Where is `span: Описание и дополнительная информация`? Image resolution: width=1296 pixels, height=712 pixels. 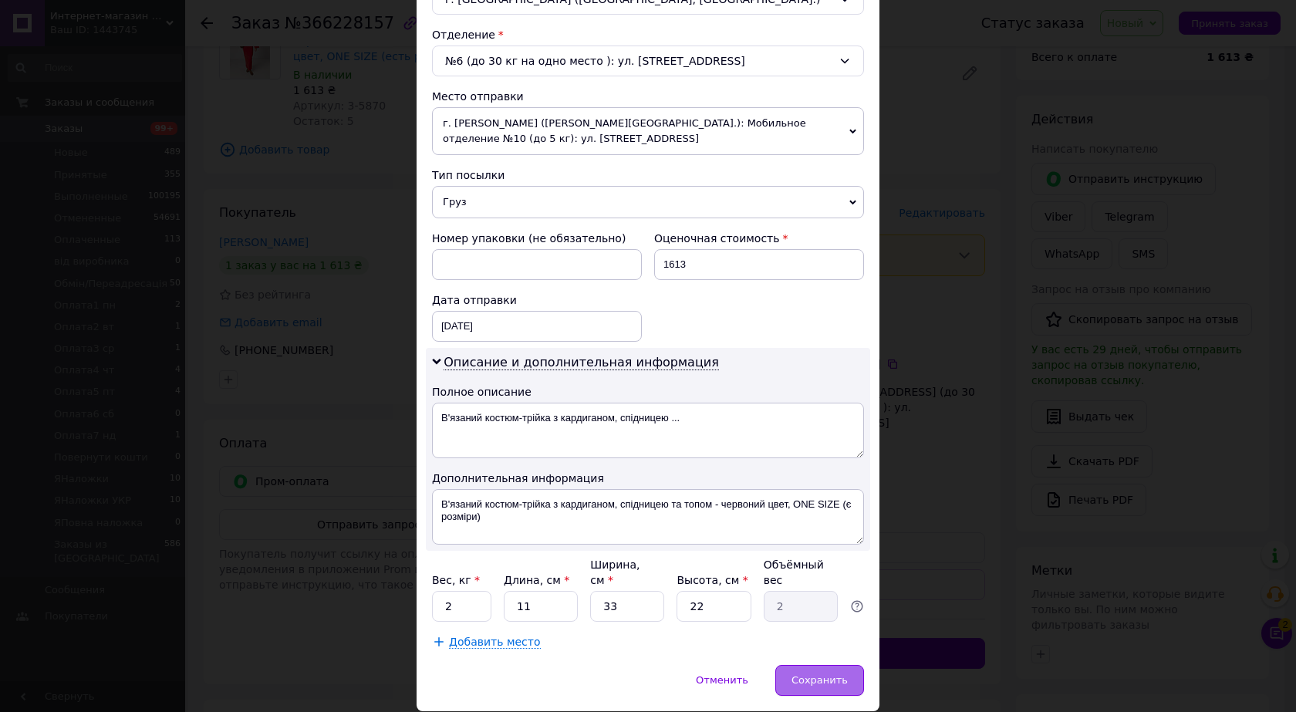
span: Описание и дополнительная информация is located at coordinates (581, 363).